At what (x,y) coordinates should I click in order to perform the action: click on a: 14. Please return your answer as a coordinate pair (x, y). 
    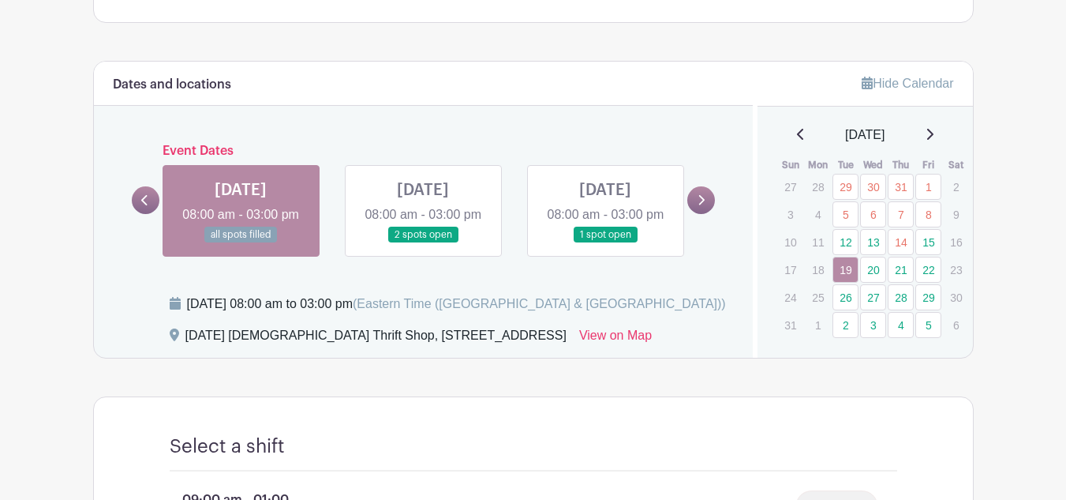
    Looking at the image, I should click on (900, 241).